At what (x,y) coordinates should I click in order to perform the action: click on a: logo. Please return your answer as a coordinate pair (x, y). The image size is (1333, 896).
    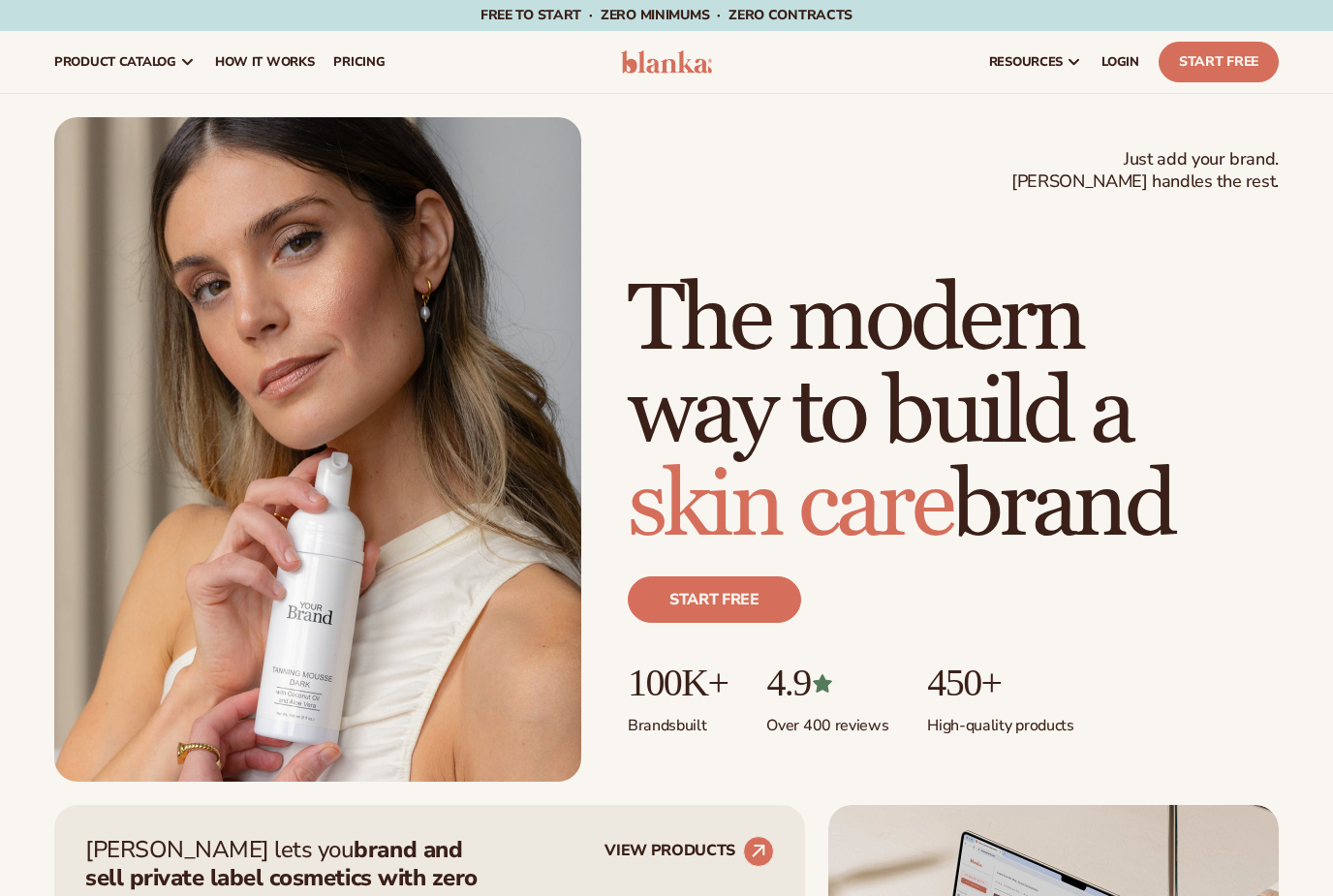
    Looking at the image, I should click on (666, 62).